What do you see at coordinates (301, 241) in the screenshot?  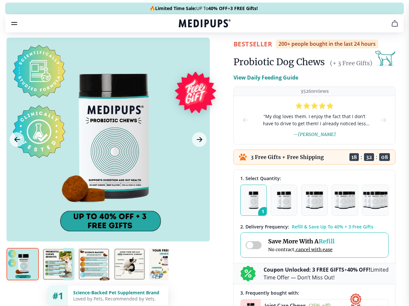 I see `span: Save More With A` at bounding box center [301, 241].